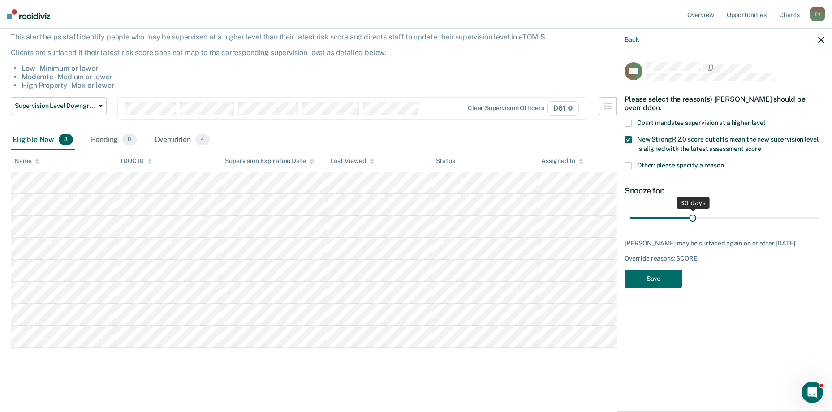 This screenshot has height=412, width=832. What do you see at coordinates (27, 161) in the screenshot?
I see `div: Name` at bounding box center [27, 161].